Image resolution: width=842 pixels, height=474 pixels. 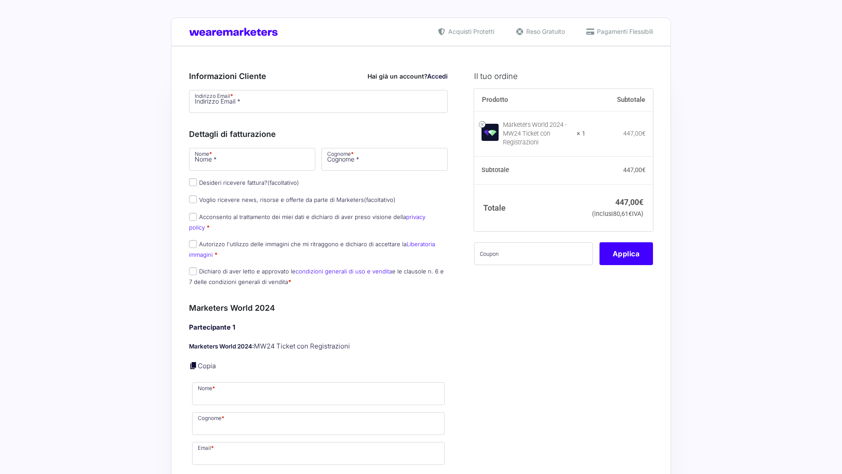 I want to click on span: Acquisti Protetti, so click(x=470, y=31).